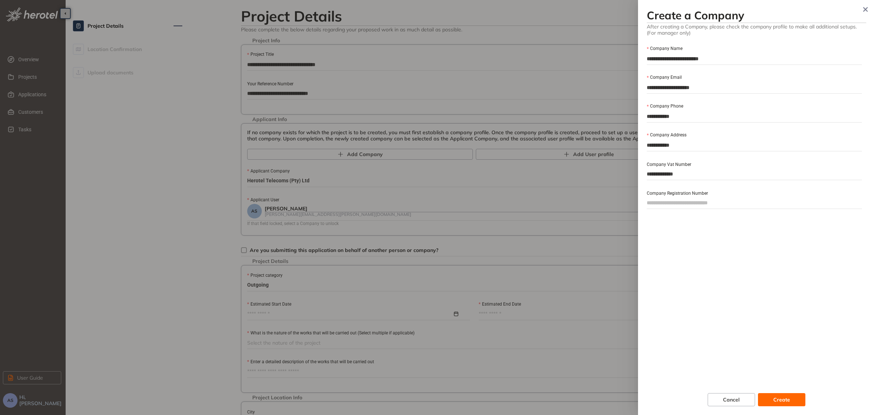  What do you see at coordinates (665, 77) in the screenshot?
I see `label: Company Email` at bounding box center [665, 77].